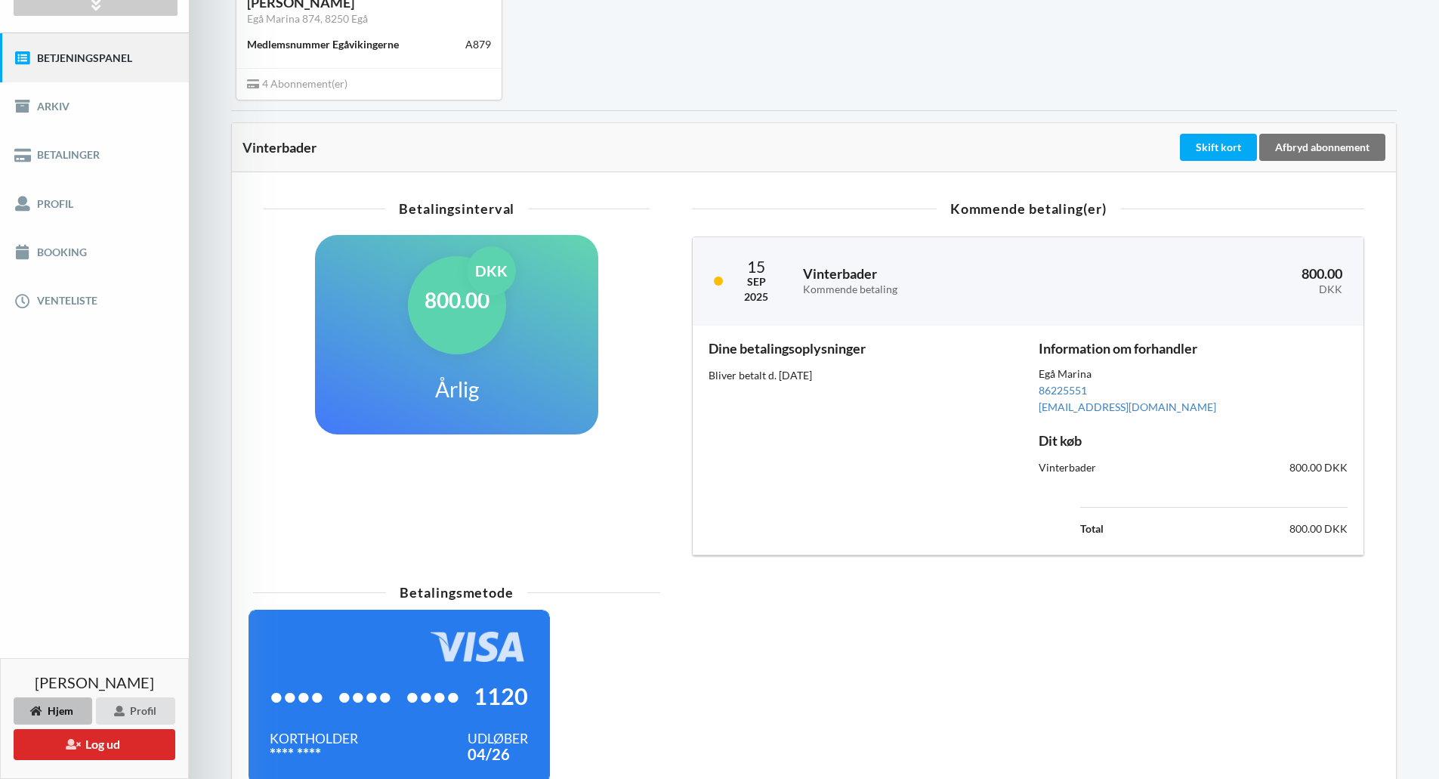 The width and height of the screenshot is (1439, 779). Describe the element at coordinates (456, 592) in the screenshot. I see `div: Betalingsmetode` at that location.